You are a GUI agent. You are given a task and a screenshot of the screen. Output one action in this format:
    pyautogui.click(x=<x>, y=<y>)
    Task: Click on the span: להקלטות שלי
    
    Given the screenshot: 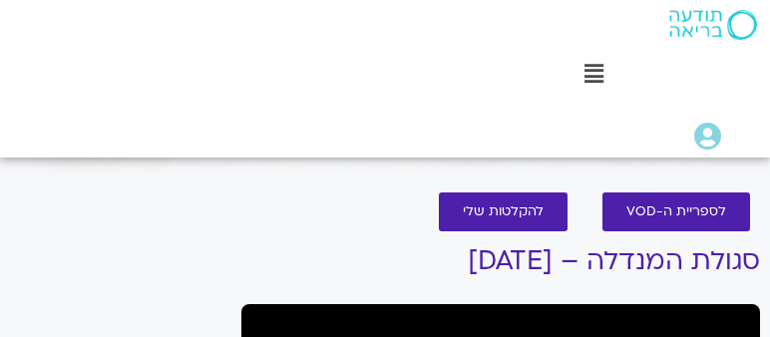 What is the action you would take?
    pyautogui.click(x=503, y=212)
    